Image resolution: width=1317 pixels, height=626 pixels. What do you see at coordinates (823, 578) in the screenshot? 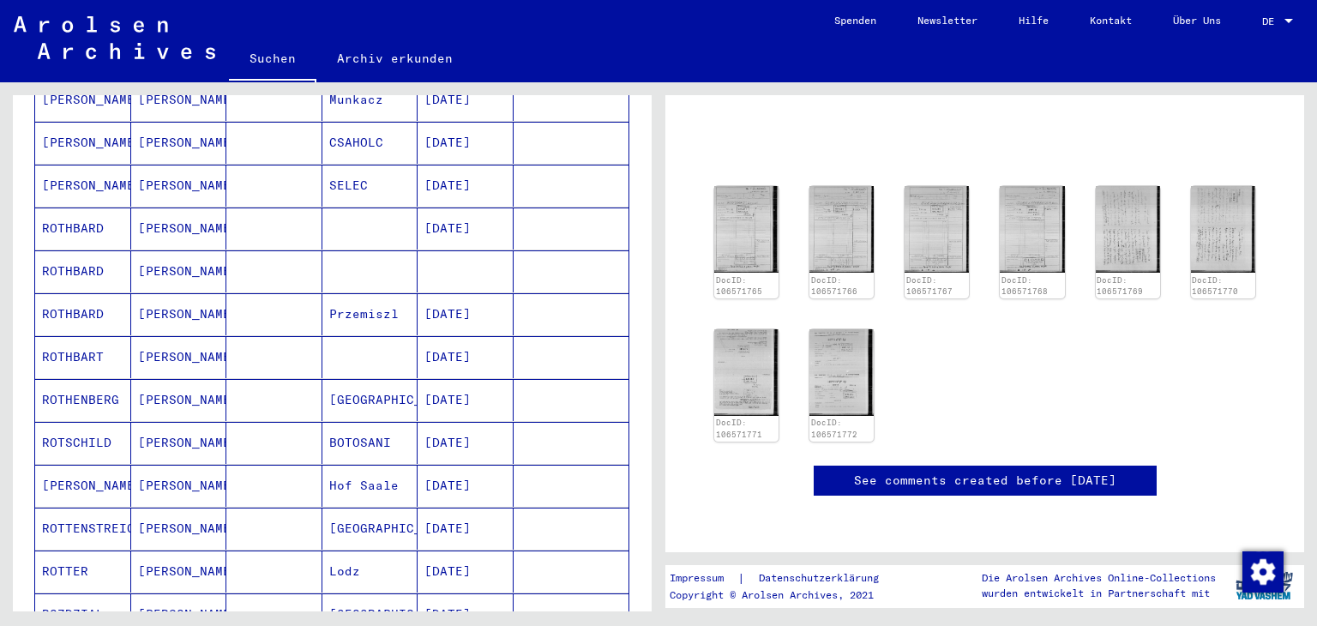
I see `a: Datenschutzerklärung` at bounding box center [823, 578].